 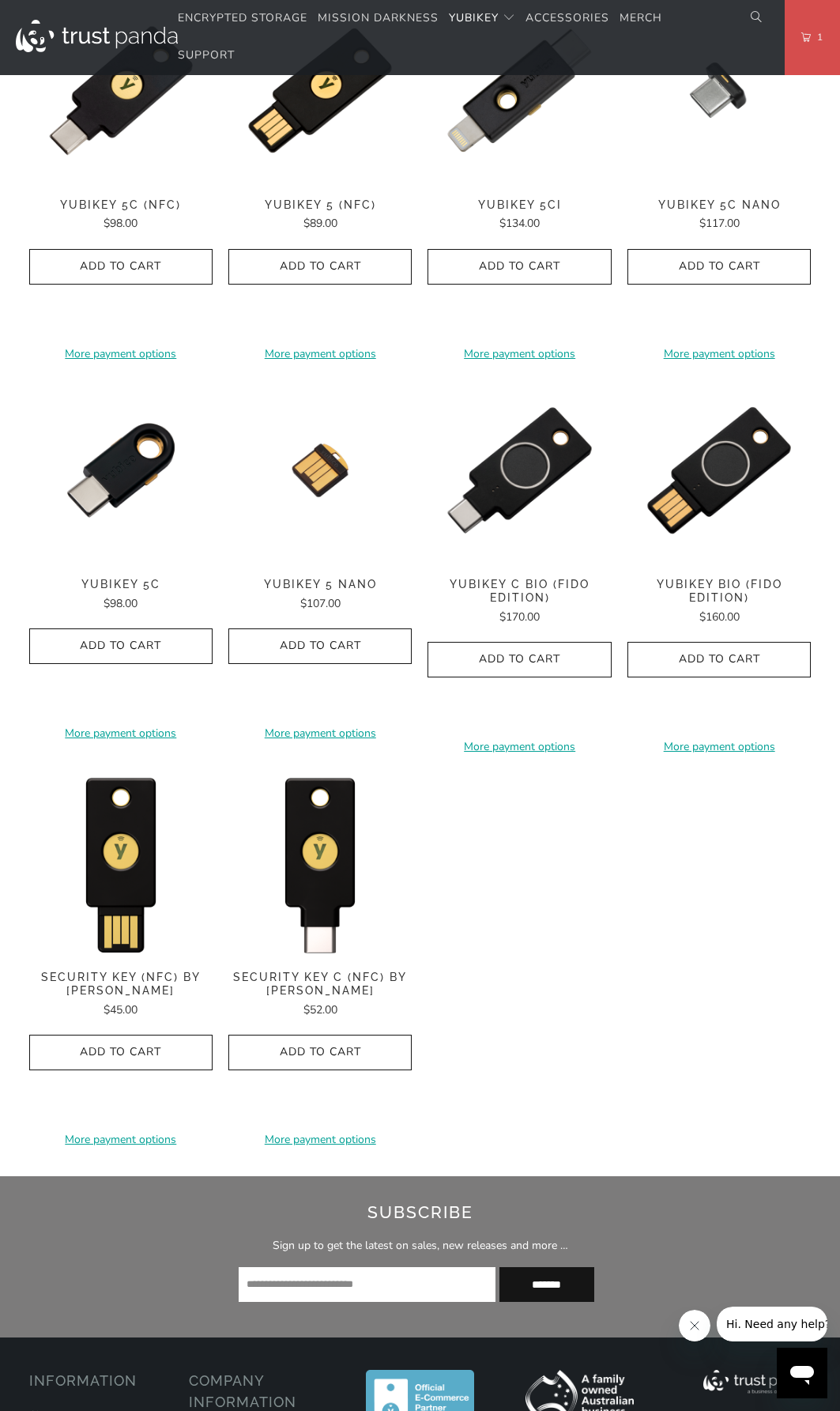 What do you see at coordinates (206, 54) in the screenshot?
I see `span: Support` at bounding box center [206, 54].